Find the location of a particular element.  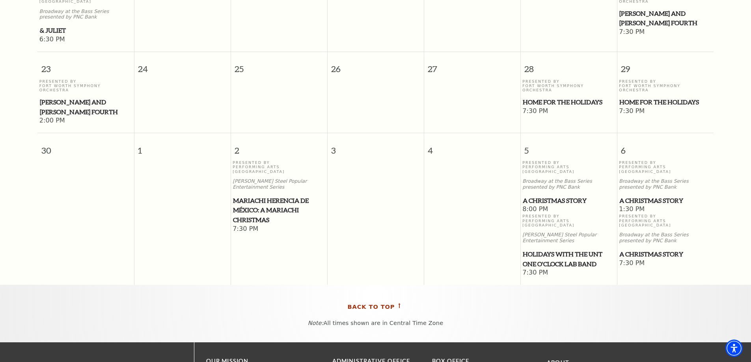

span: 6:30 PM is located at coordinates (85, 40).